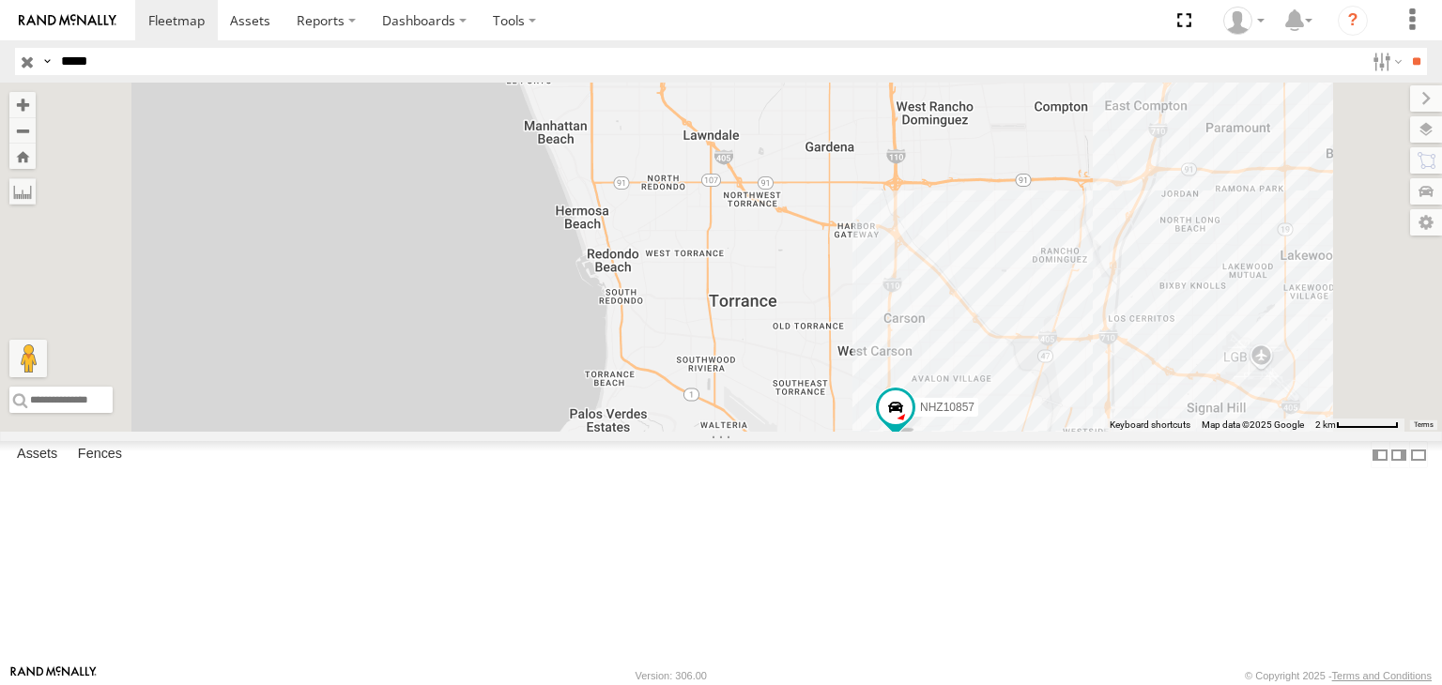 This screenshot has width=1442, height=685. What do you see at coordinates (1382, 676) in the screenshot?
I see `a: Terms and Conditions` at bounding box center [1382, 676].